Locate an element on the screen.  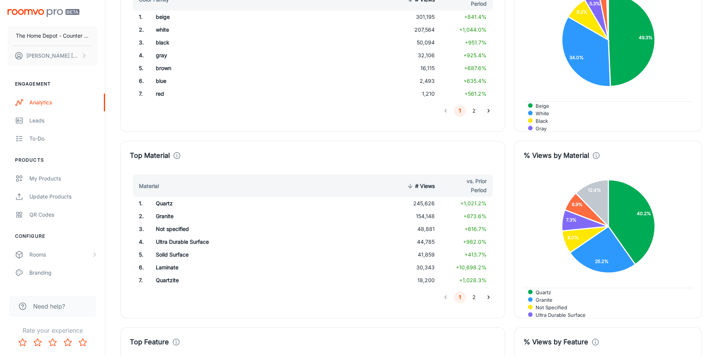
span: Quartz is located at coordinates (541, 292).